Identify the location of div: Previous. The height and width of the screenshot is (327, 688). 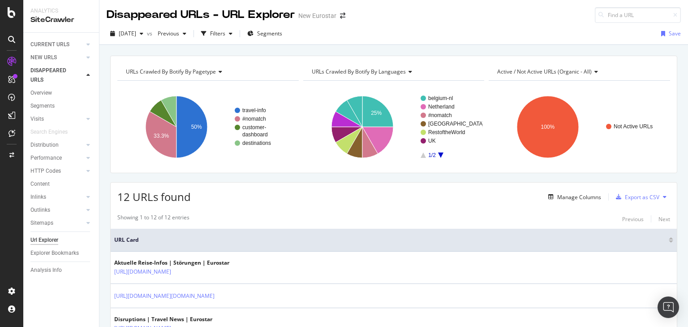
(633, 219).